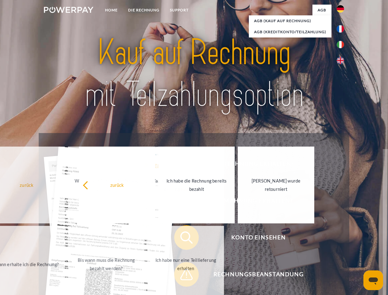  Describe the element at coordinates (144, 10) in the screenshot. I see `a: DIE RECHNUNG` at that location.